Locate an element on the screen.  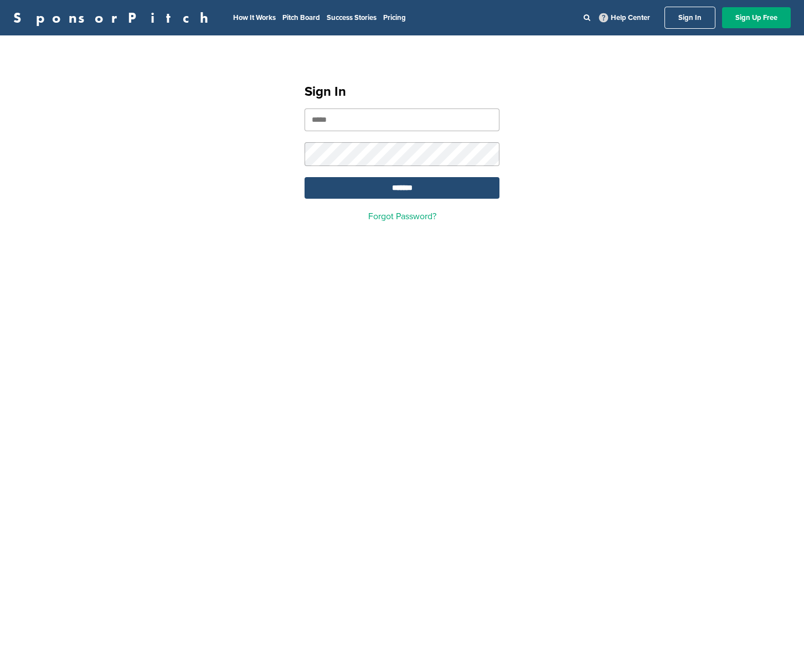
a: Pitch Board is located at coordinates (301, 18).